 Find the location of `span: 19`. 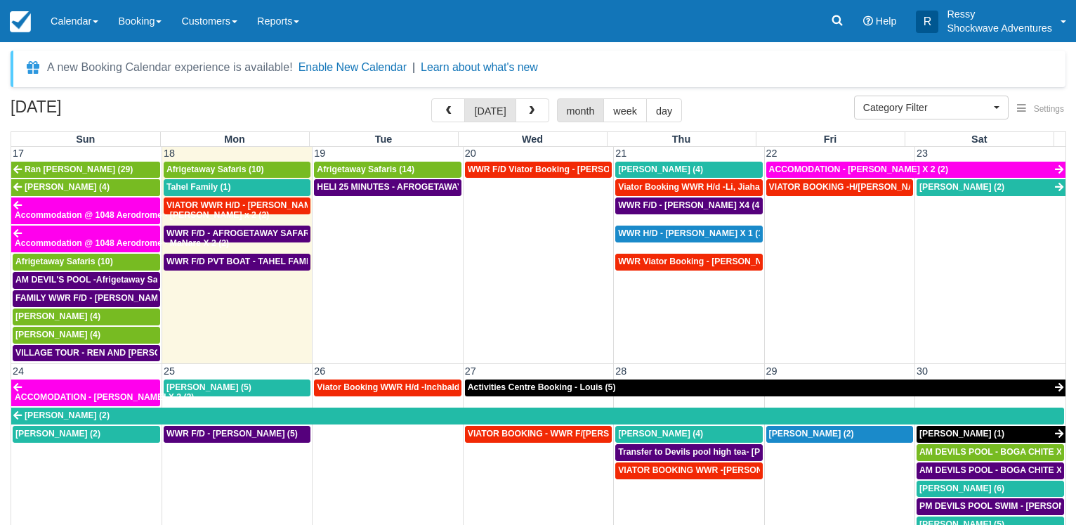

span: 19 is located at coordinates (320, 153).